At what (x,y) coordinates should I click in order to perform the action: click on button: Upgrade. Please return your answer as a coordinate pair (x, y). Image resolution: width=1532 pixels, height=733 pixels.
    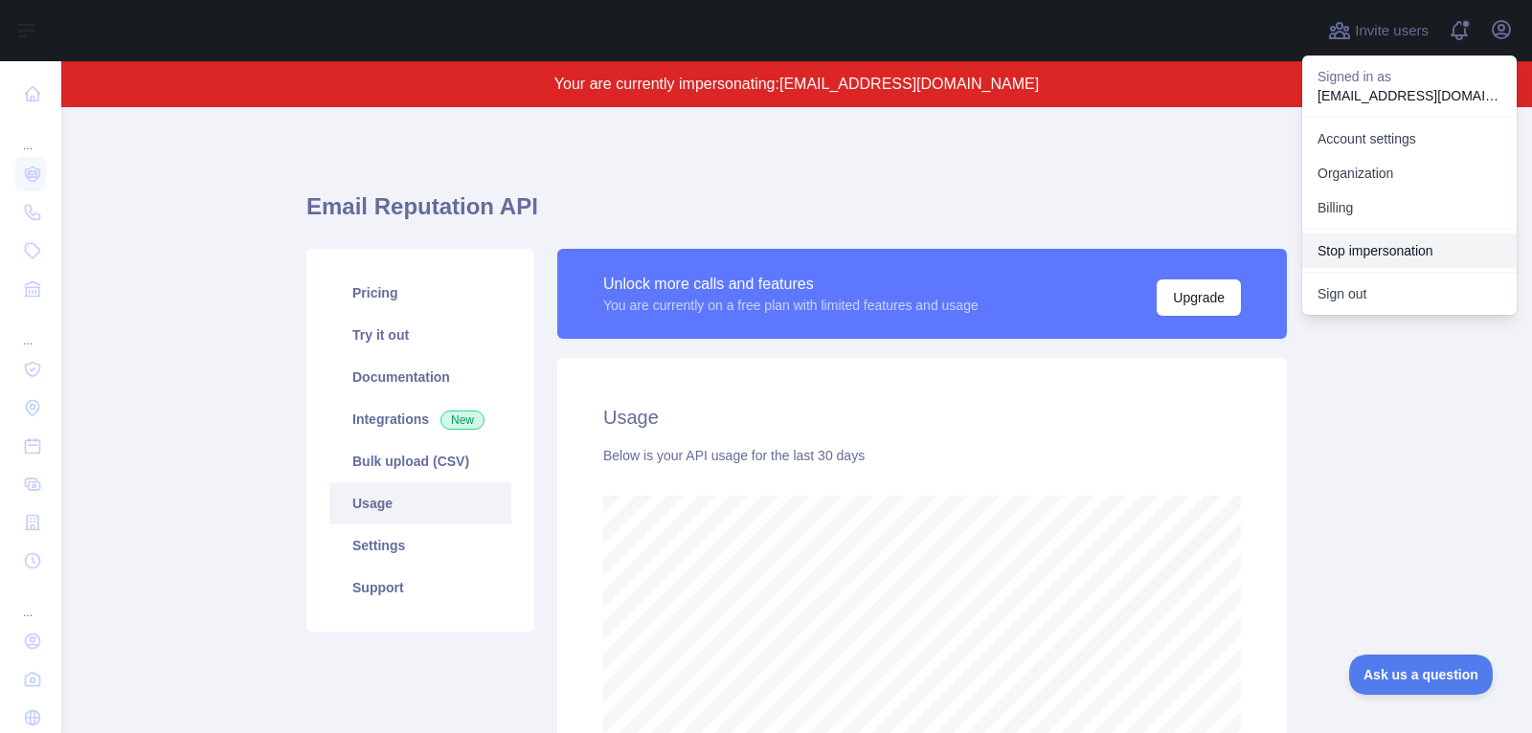
    Looking at the image, I should click on (1199, 298).